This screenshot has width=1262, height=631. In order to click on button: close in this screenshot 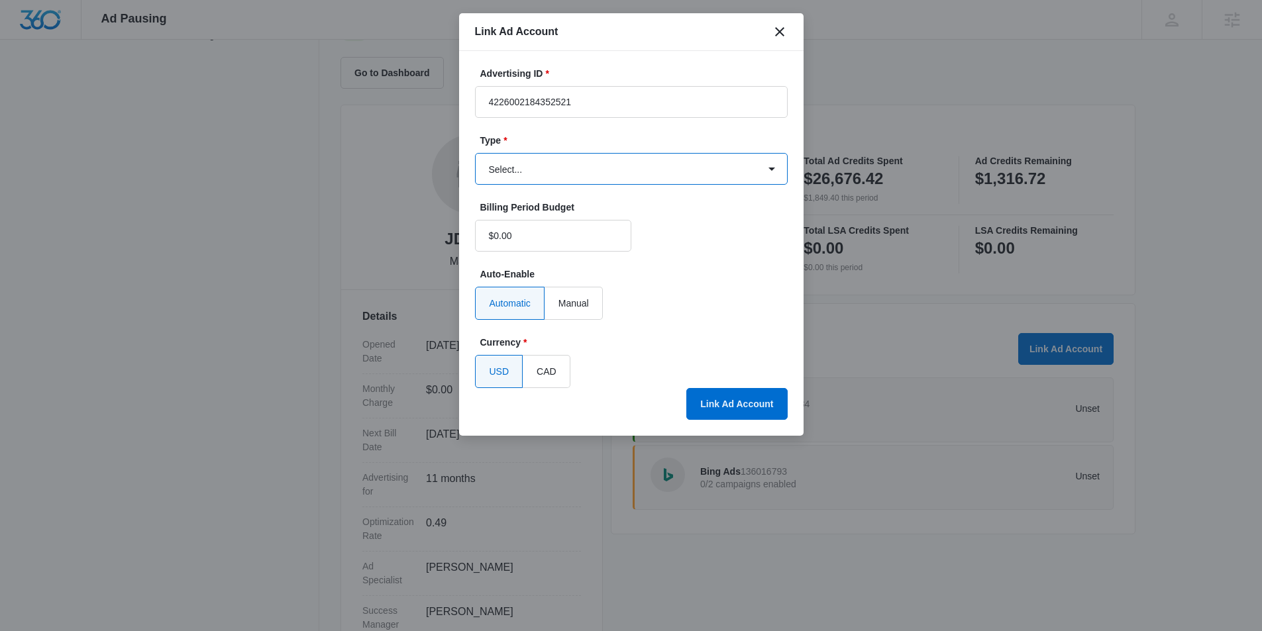, I will do `click(779, 32)`.